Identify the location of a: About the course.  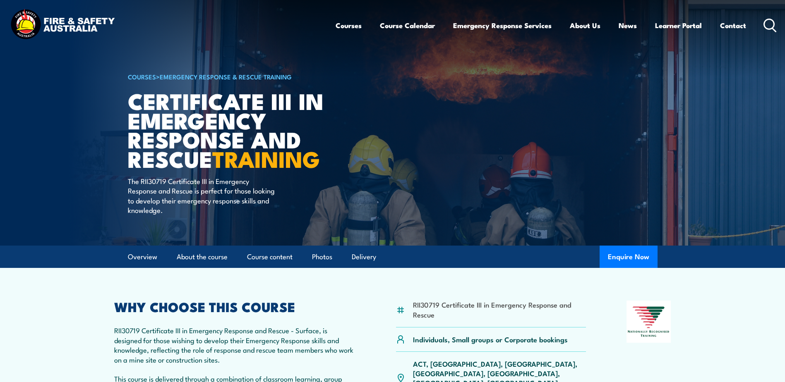
(202, 257).